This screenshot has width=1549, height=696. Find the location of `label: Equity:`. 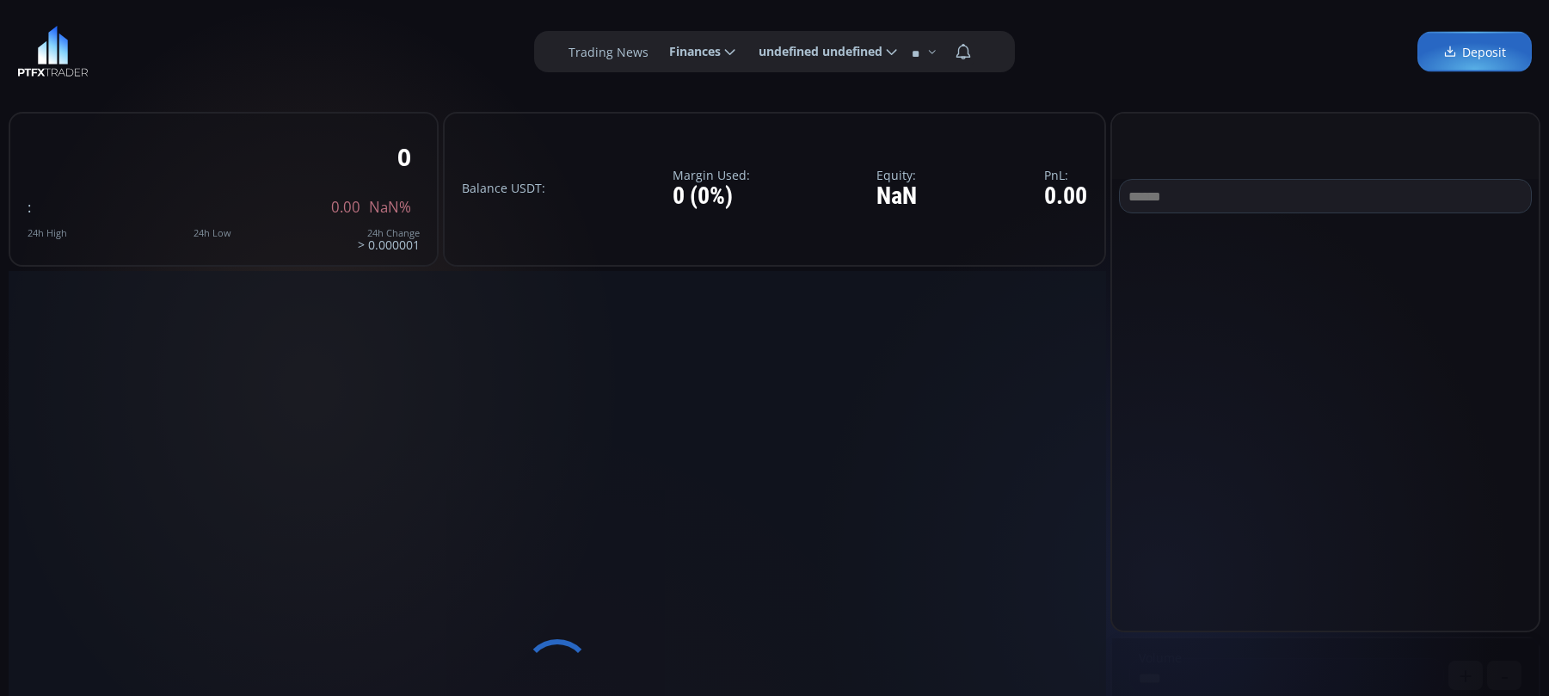

label: Equity: is located at coordinates (896, 175).